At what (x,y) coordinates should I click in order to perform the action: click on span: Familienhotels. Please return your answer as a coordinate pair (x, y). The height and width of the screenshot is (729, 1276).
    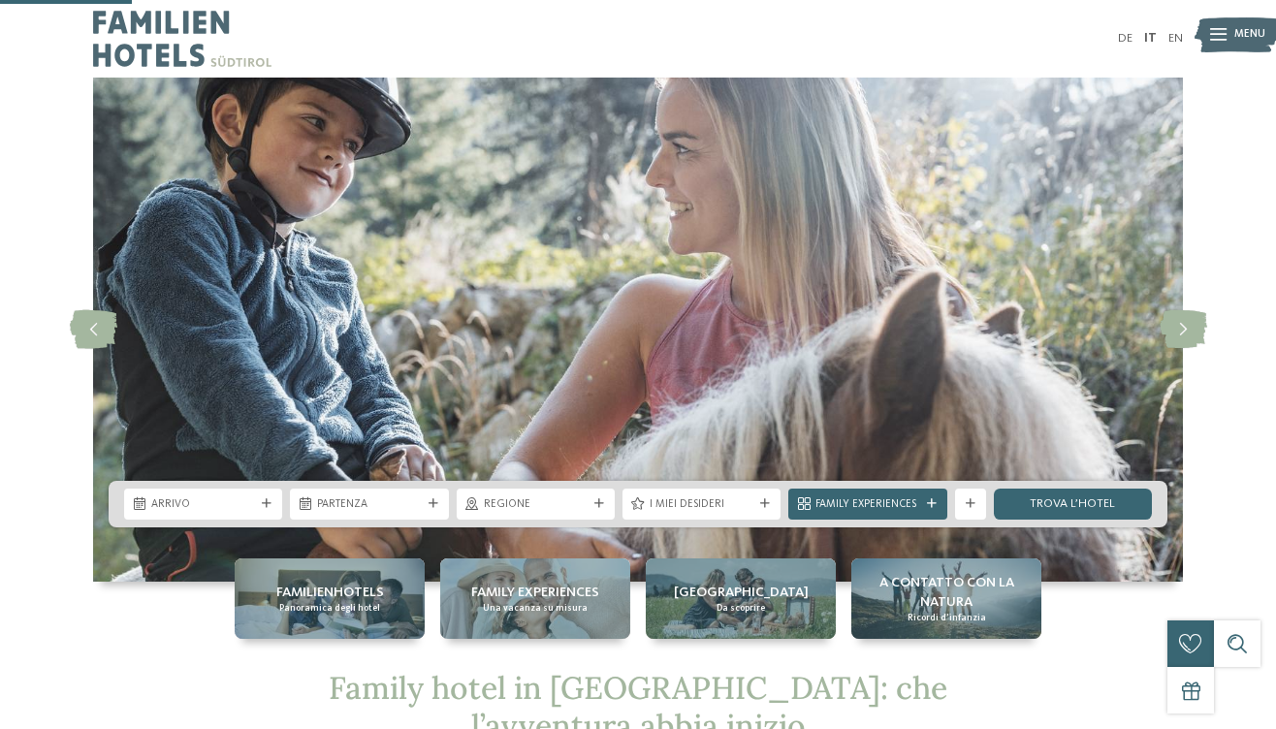
    Looking at the image, I should click on (330, 593).